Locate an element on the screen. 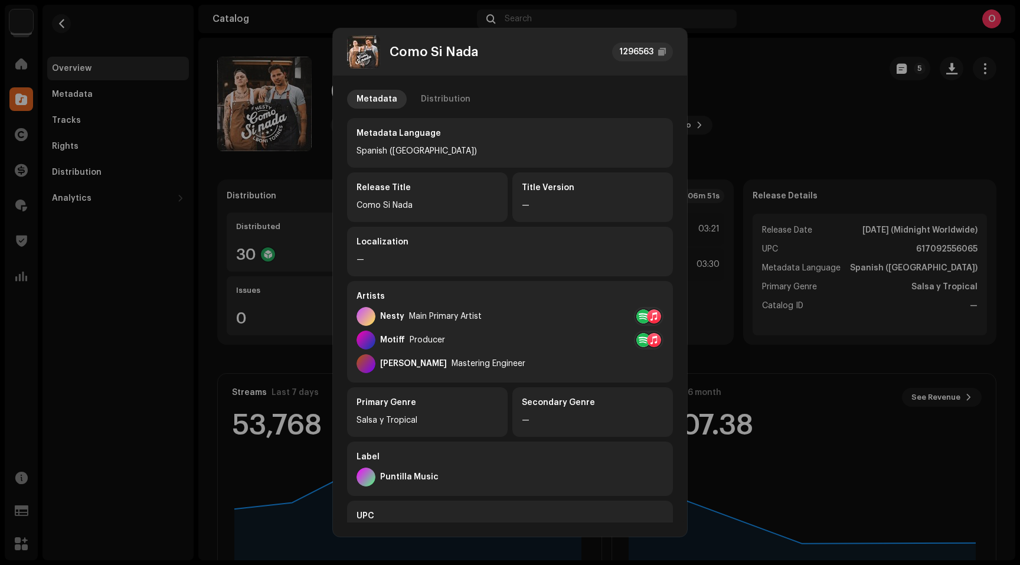 This screenshot has width=1020, height=565. div: Producer is located at coordinates (427, 340).